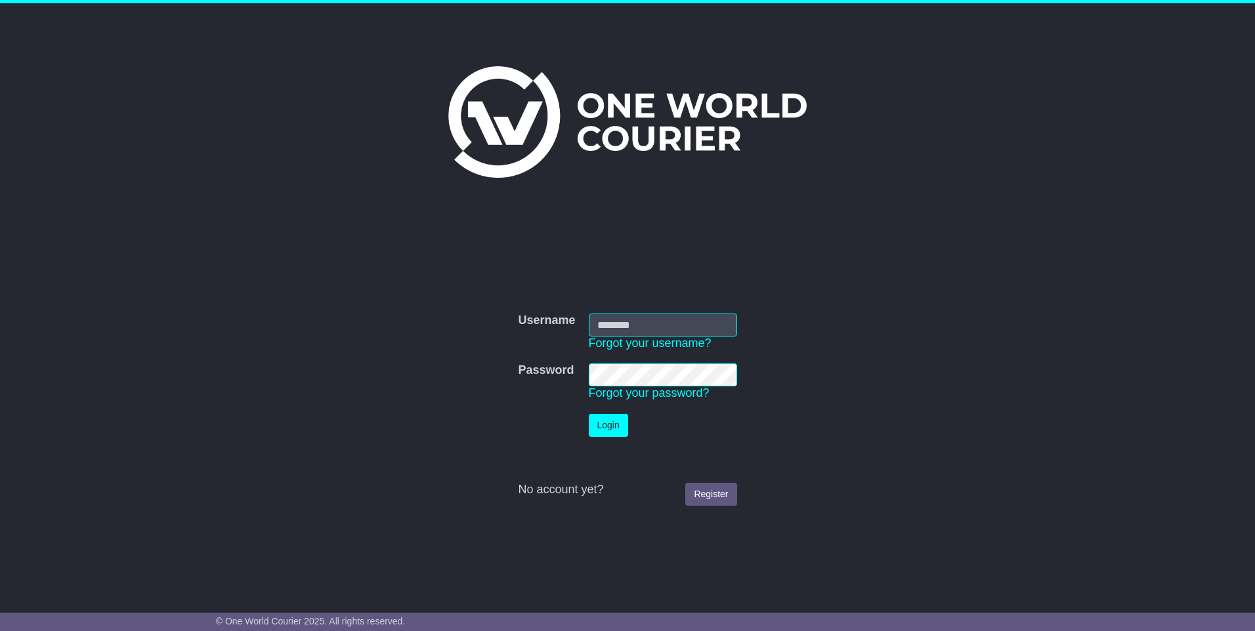  Describe the element at coordinates (608, 425) in the screenshot. I see `button: Login` at that location.